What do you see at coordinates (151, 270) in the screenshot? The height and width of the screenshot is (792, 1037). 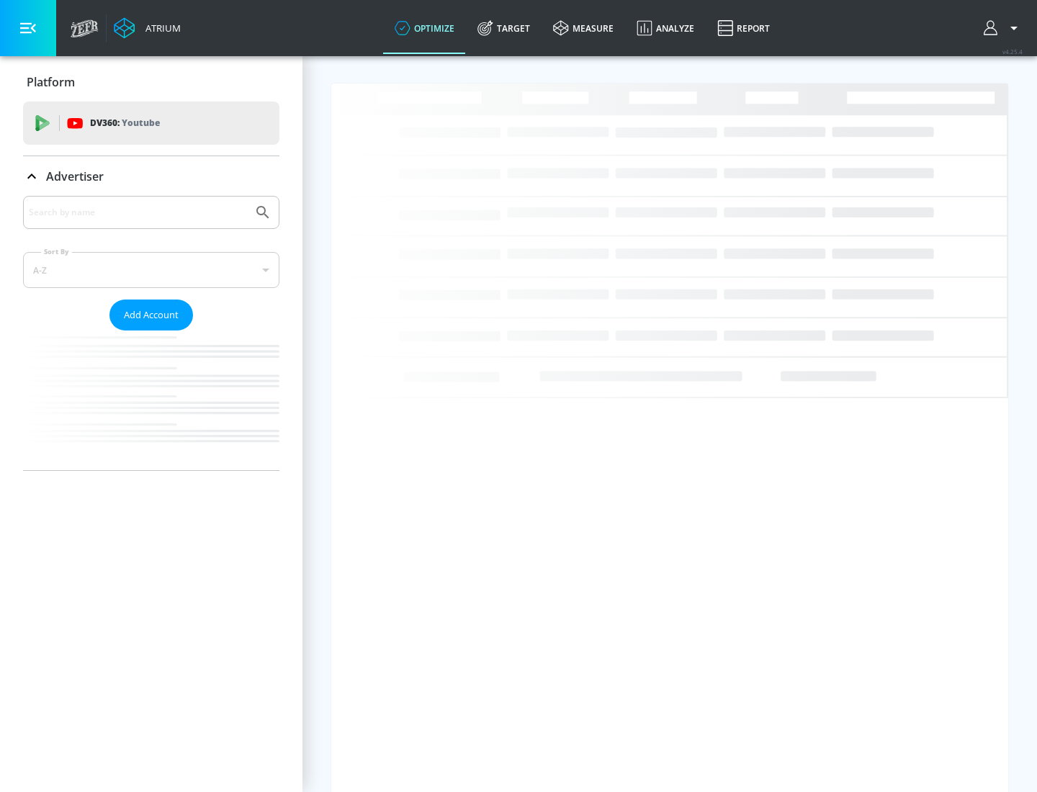 I see `div: A-Z` at bounding box center [151, 270].